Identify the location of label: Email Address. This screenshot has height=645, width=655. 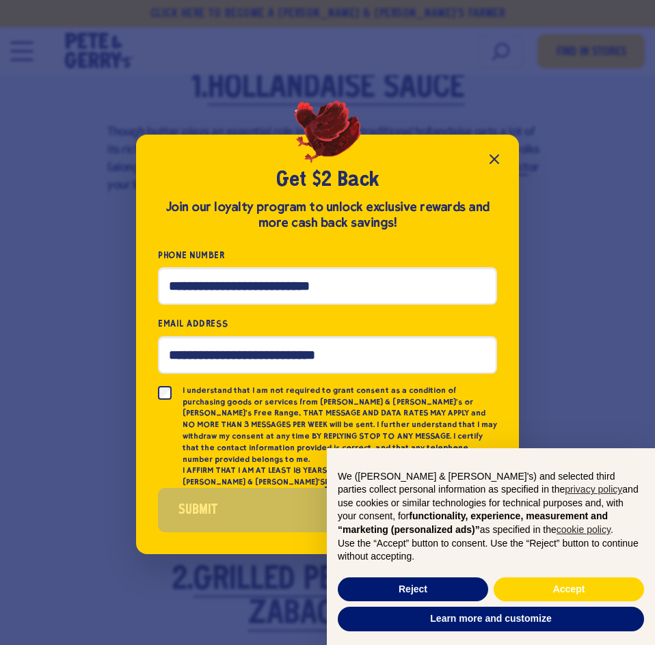
(327, 323).